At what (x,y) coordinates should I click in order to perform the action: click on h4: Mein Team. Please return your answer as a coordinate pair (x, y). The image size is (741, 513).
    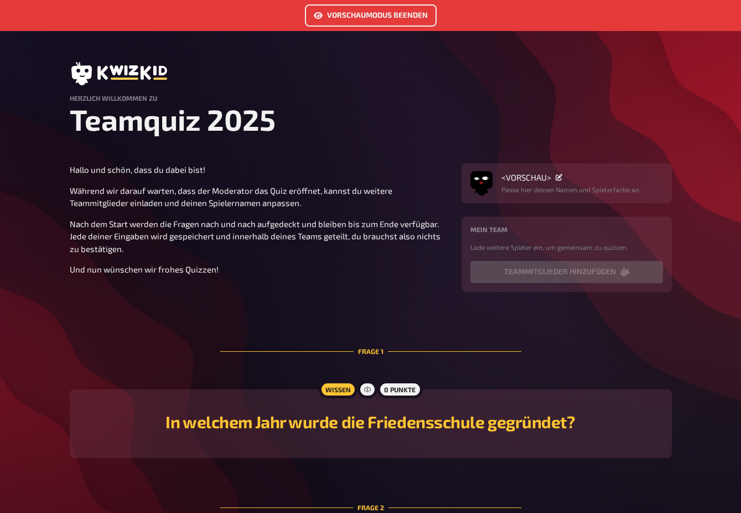
    Looking at the image, I should click on (567, 229).